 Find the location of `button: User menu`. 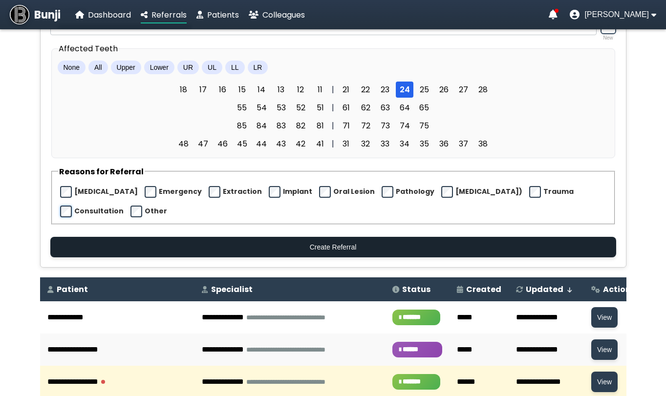

button: User menu is located at coordinates (613, 15).